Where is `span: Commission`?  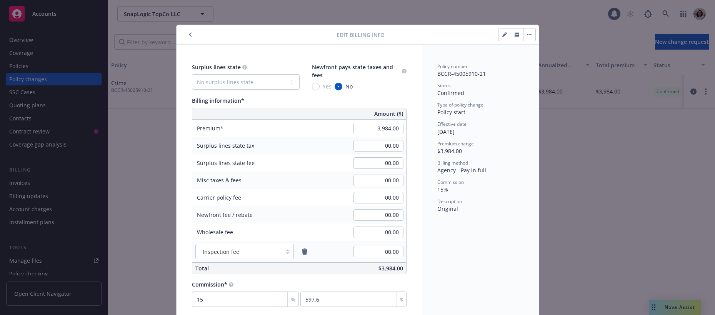
span: Commission is located at coordinates (451, 182).